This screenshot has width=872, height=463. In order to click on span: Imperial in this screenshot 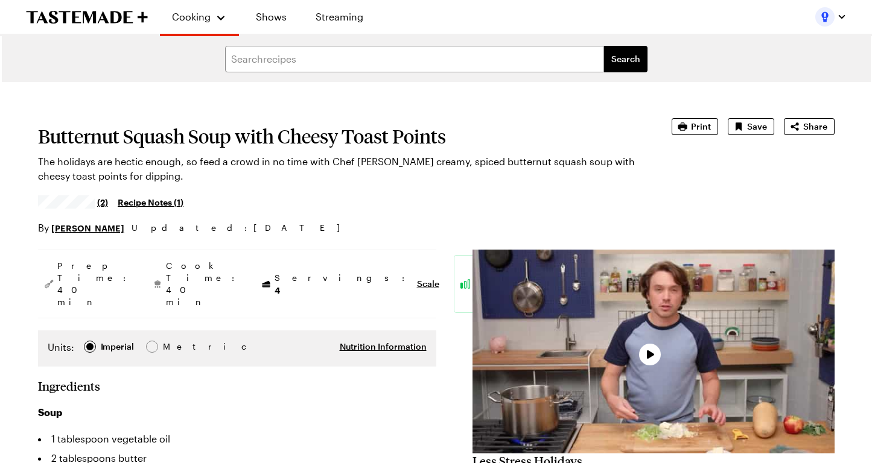, I will do `click(118, 347)`.